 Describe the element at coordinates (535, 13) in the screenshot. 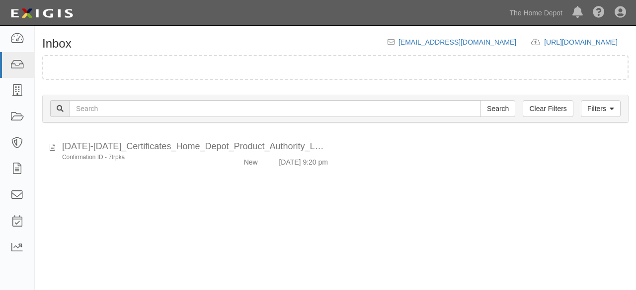

I see `a: The Home Depot` at that location.